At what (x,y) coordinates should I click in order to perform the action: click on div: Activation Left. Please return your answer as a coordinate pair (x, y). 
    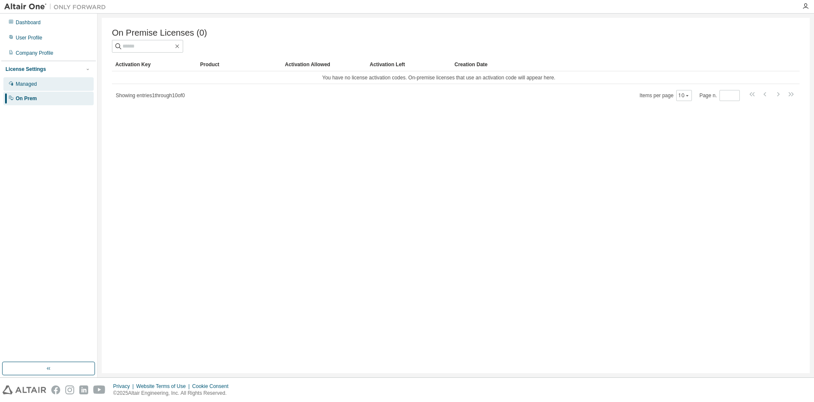
    Looking at the image, I should click on (409, 64).